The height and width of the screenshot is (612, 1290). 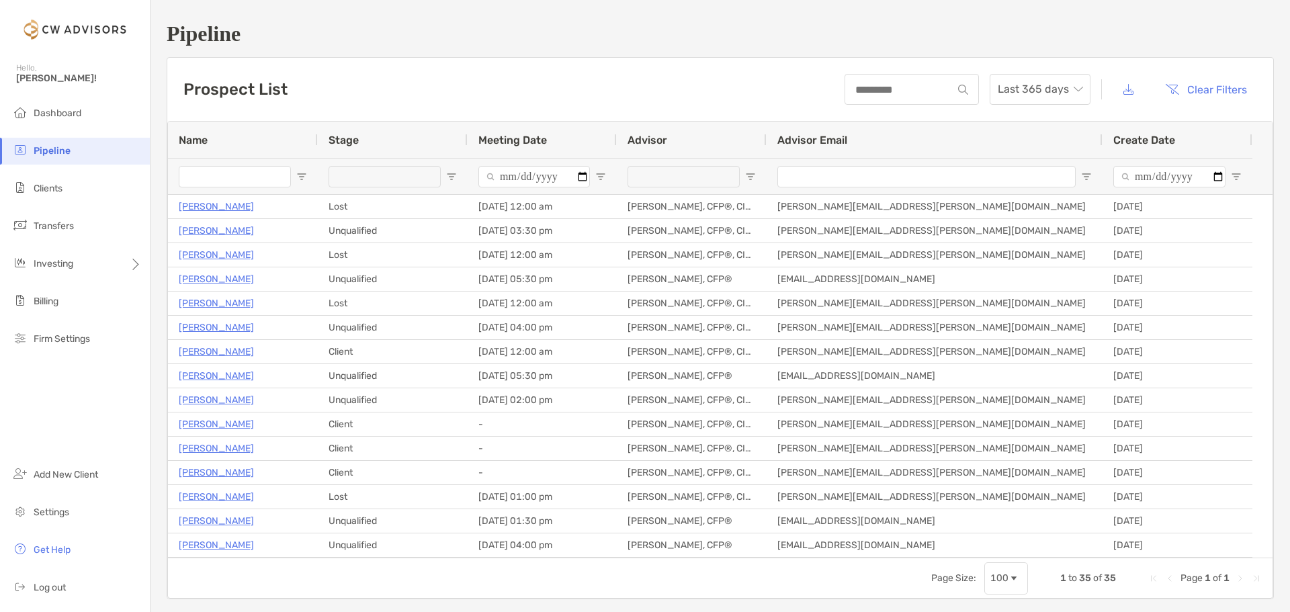 What do you see at coordinates (193, 140) in the screenshot?
I see `span: Name` at bounding box center [193, 140].